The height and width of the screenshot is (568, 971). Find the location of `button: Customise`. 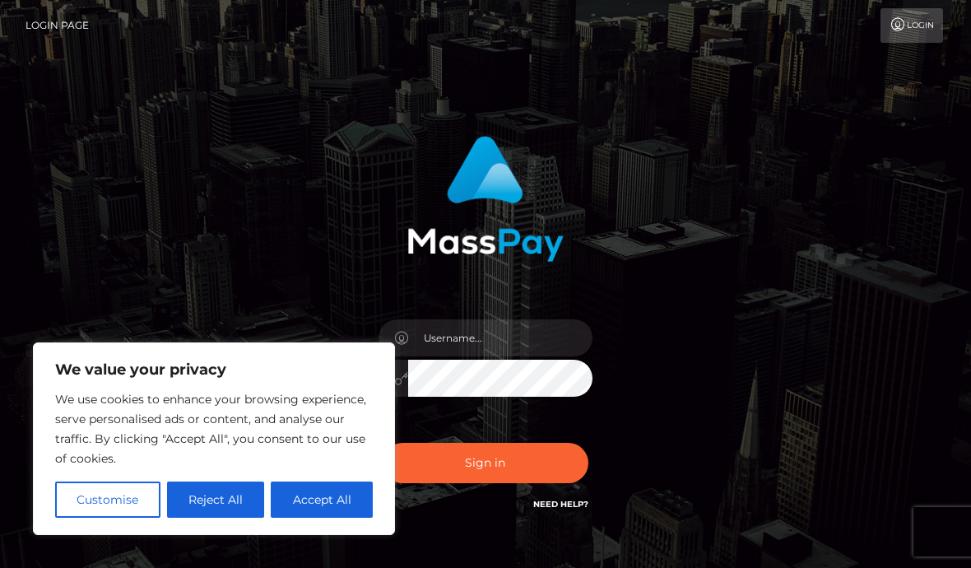

button: Customise is located at coordinates (108, 500).